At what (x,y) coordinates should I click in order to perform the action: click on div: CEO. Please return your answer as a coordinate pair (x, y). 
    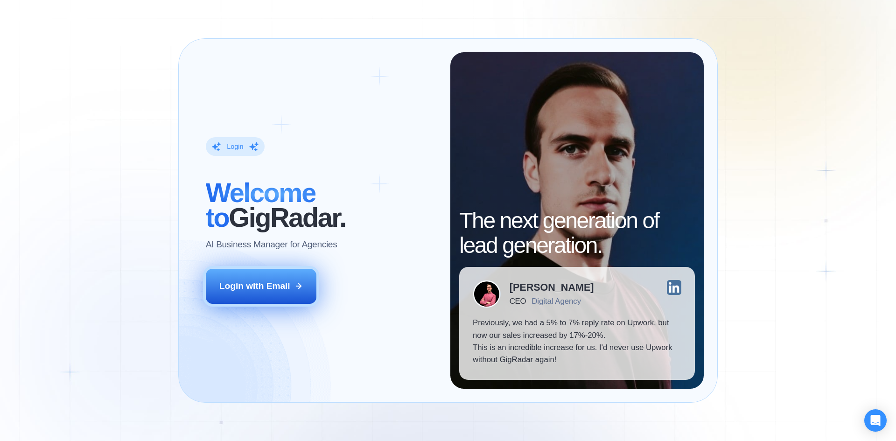
    Looking at the image, I should click on (518, 301).